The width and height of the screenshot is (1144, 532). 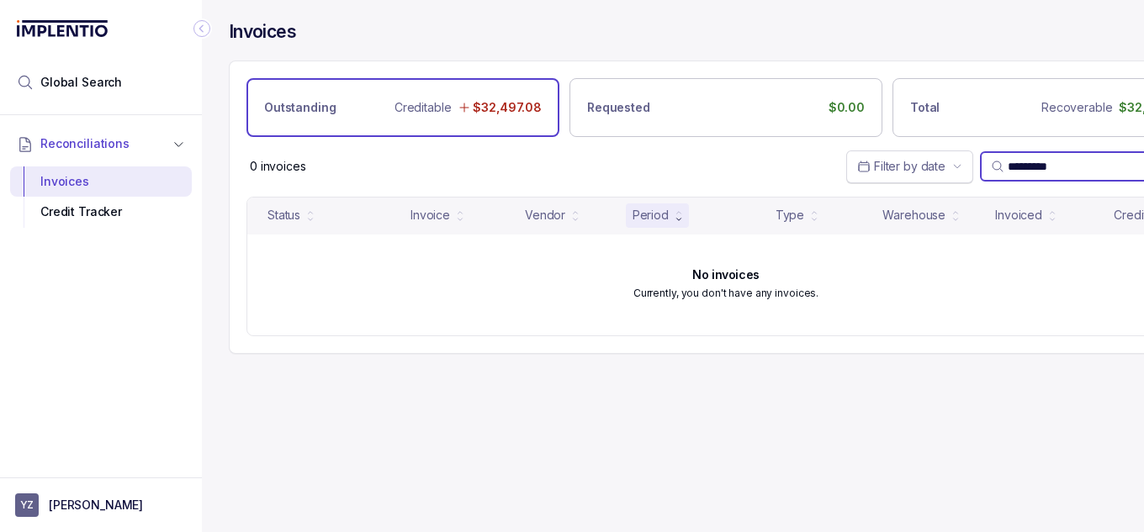 I want to click on span: Filter by date, so click(x=909, y=166).